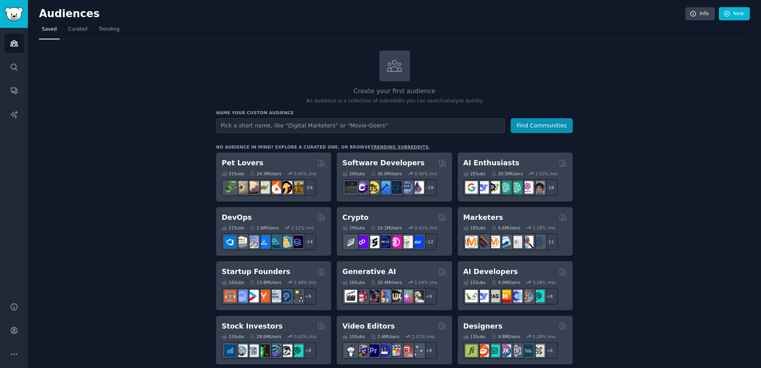 The height and width of the screenshot is (368, 761). Describe the element at coordinates (230, 187) in the screenshot. I see `img: herpetology` at that location.